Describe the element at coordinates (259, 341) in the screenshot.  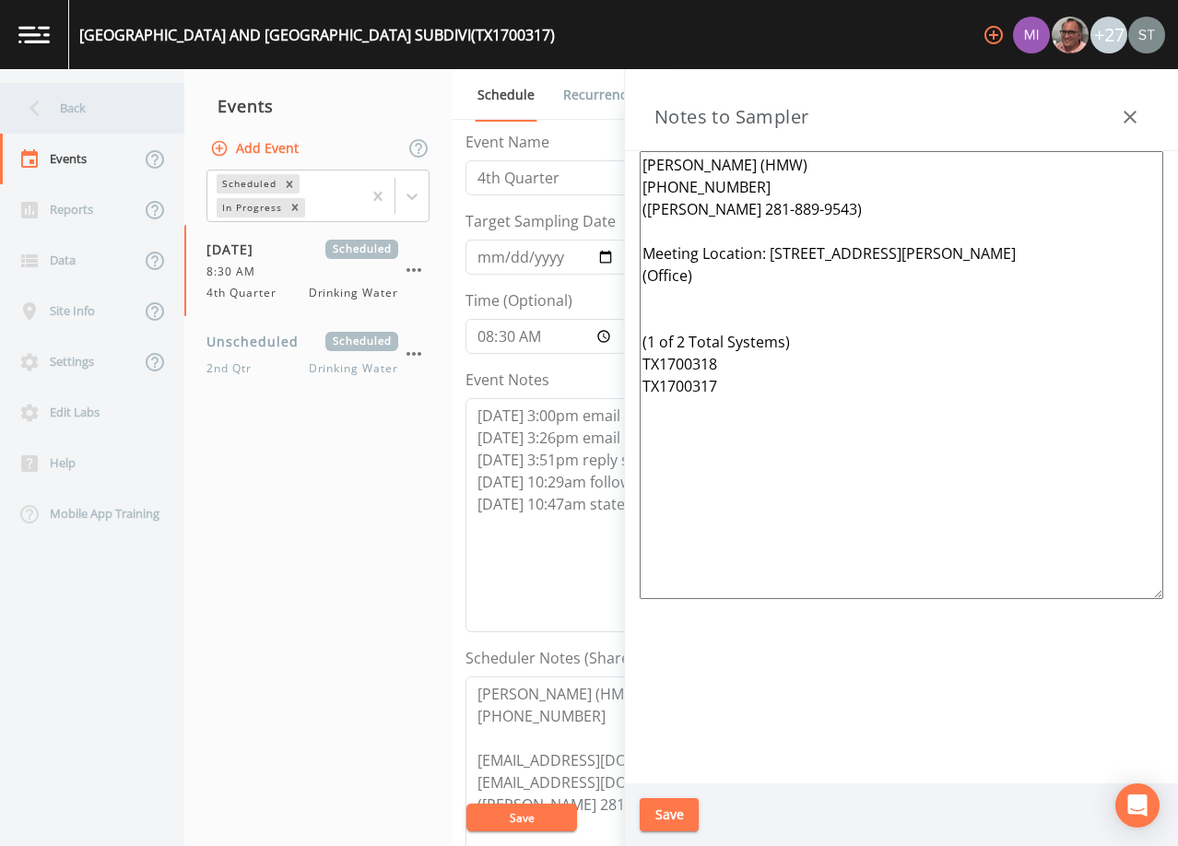
I see `span: Unscheduled` at that location.